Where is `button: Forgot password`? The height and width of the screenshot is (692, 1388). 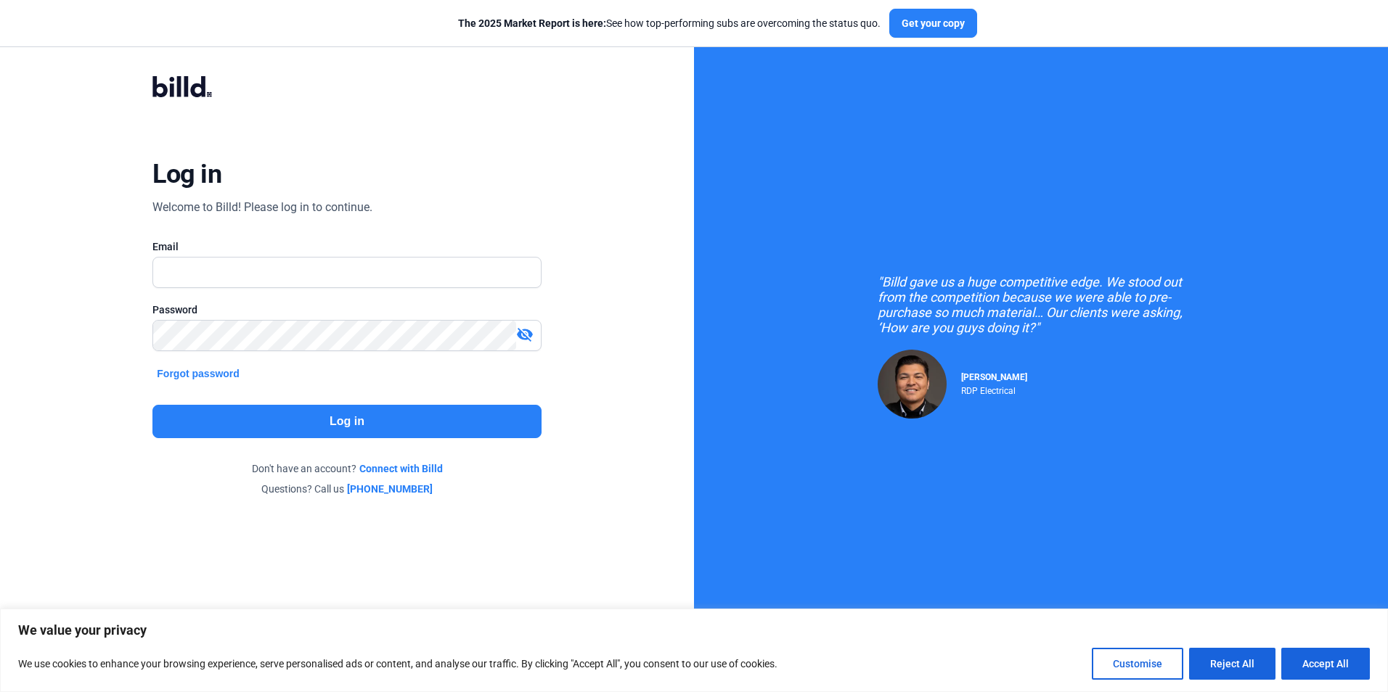
button: Forgot password is located at coordinates (198, 374).